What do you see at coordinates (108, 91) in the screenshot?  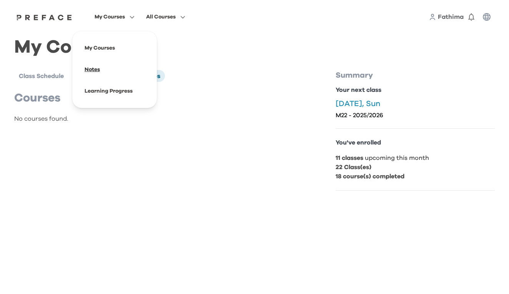 I see `a: Learning Progress` at bounding box center [108, 91].